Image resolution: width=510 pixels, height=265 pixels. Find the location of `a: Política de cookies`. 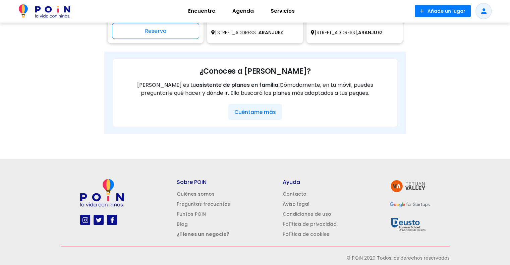

a: Política de cookies is located at coordinates (306, 234).